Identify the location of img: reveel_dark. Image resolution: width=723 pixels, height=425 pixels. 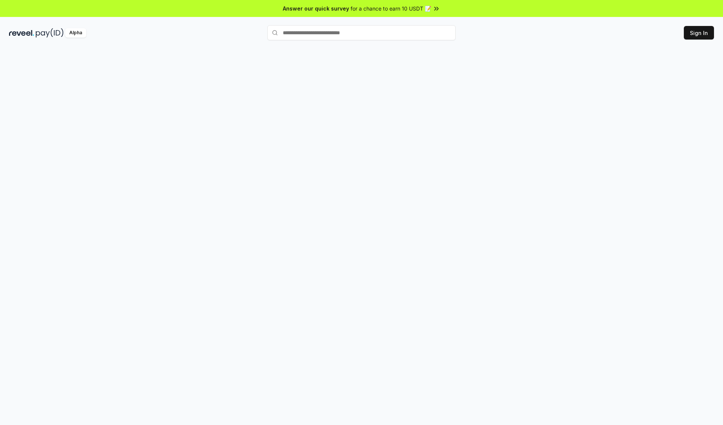
(21, 33).